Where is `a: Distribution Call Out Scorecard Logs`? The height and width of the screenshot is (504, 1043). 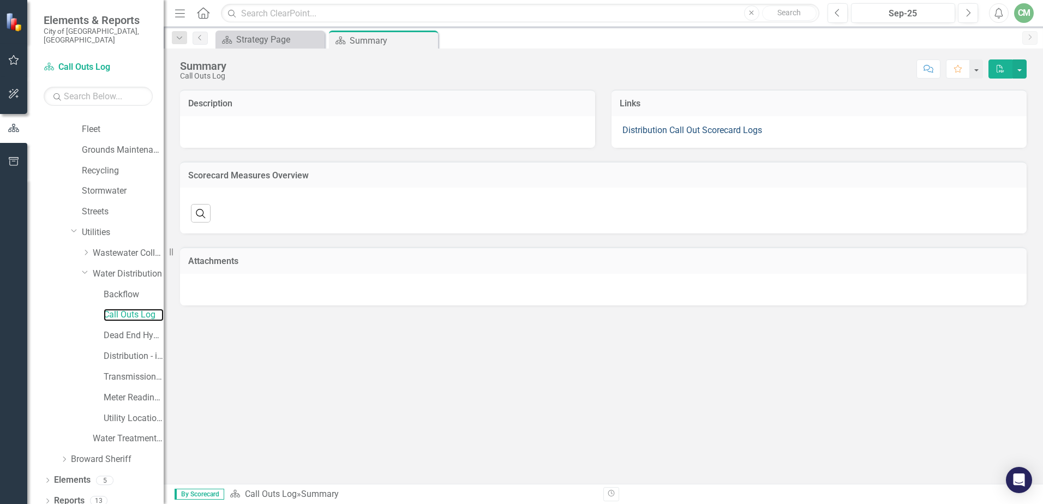 a: Distribution Call Out Scorecard Logs is located at coordinates (692, 130).